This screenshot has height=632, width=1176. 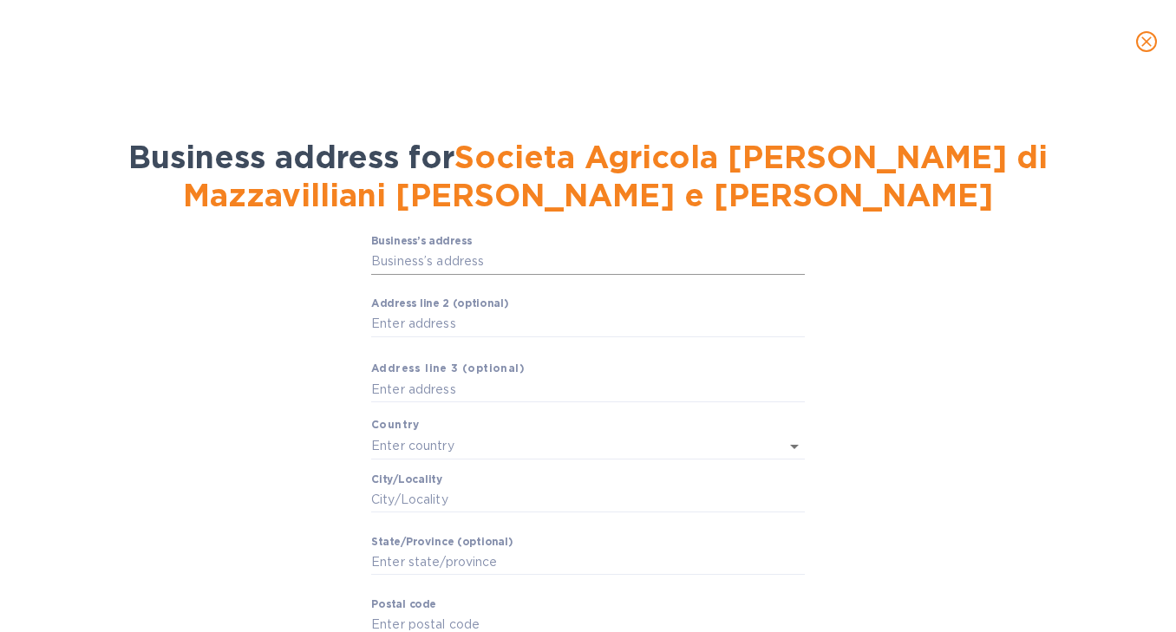 I want to click on b: Country, so click(x=395, y=424).